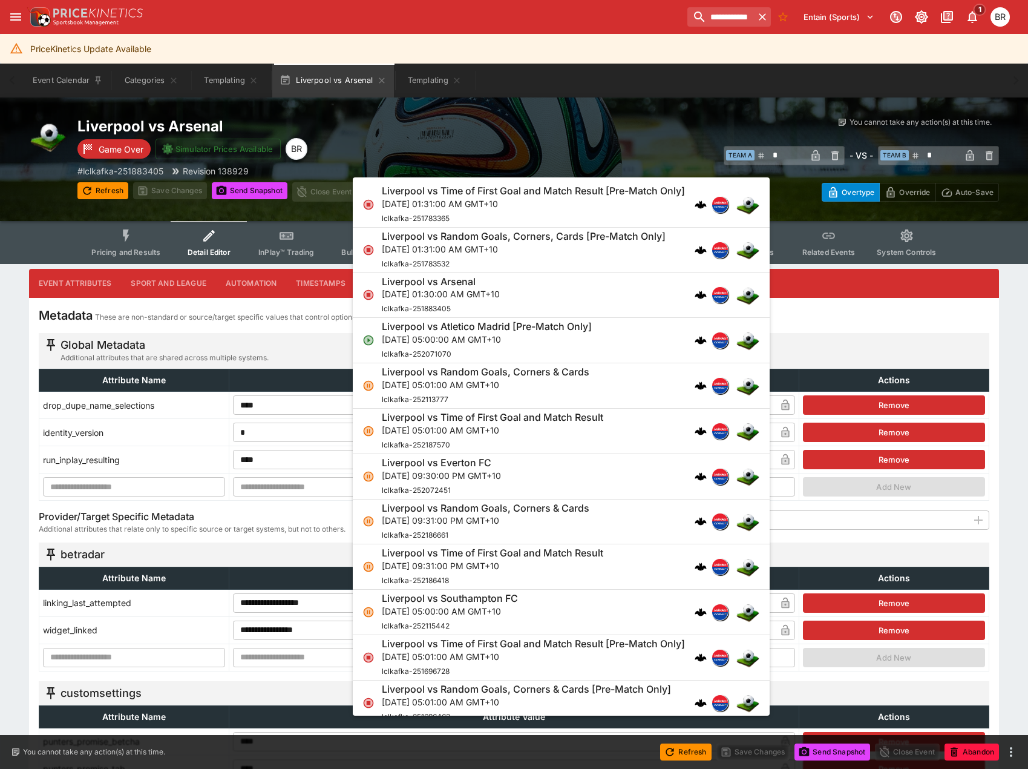  What do you see at coordinates (192, 516) in the screenshot?
I see `h6: Provider/Target Specific Metadata` at bounding box center [192, 516].